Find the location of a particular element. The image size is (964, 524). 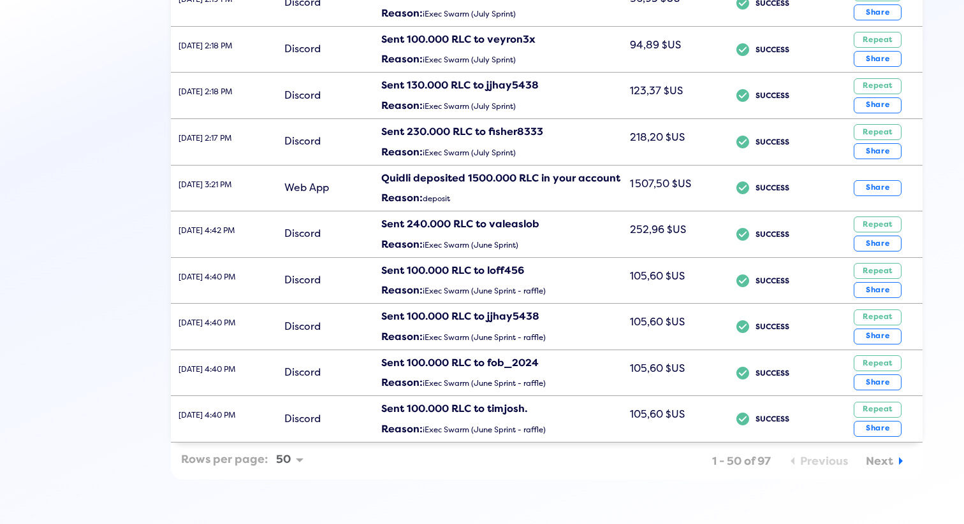

div: Sent 100.000 RLC to jjhay5438 is located at coordinates (502, 317).